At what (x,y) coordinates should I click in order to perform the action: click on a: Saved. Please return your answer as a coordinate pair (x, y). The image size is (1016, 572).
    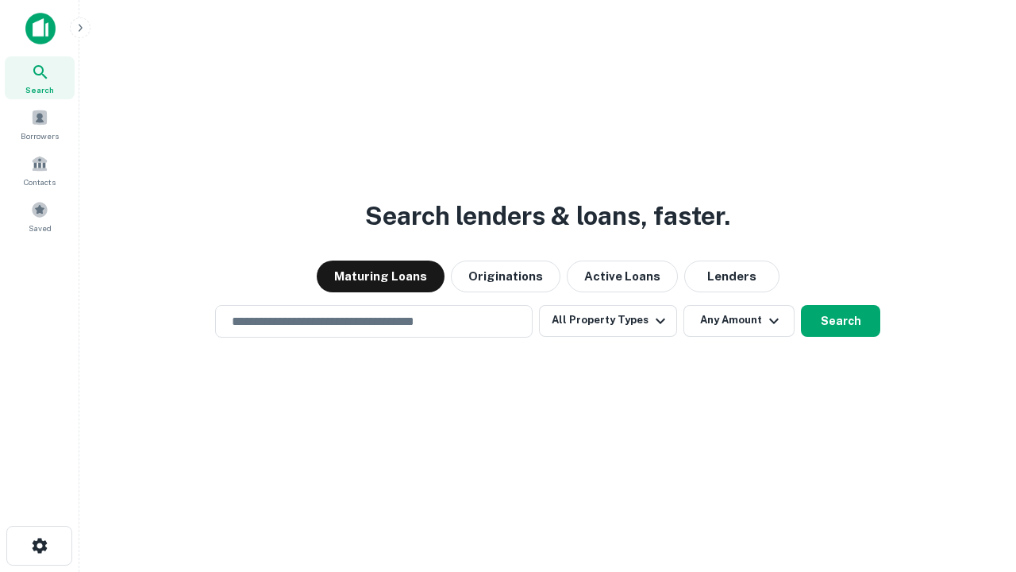
    Looking at the image, I should click on (40, 216).